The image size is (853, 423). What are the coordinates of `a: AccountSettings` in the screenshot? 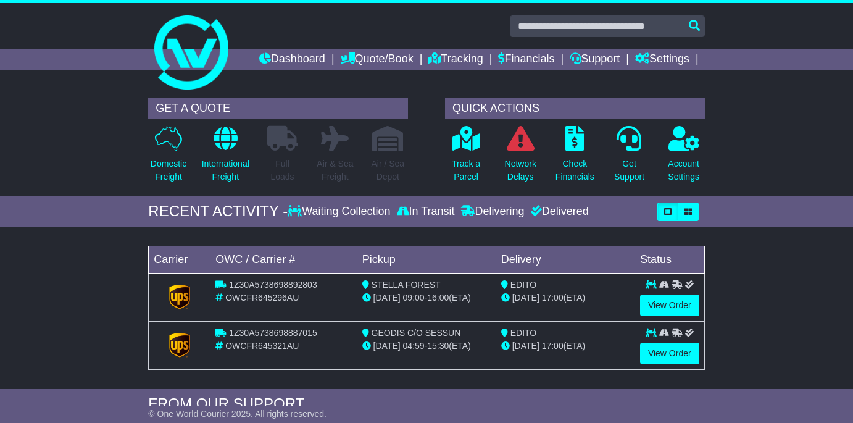 It's located at (683, 157).